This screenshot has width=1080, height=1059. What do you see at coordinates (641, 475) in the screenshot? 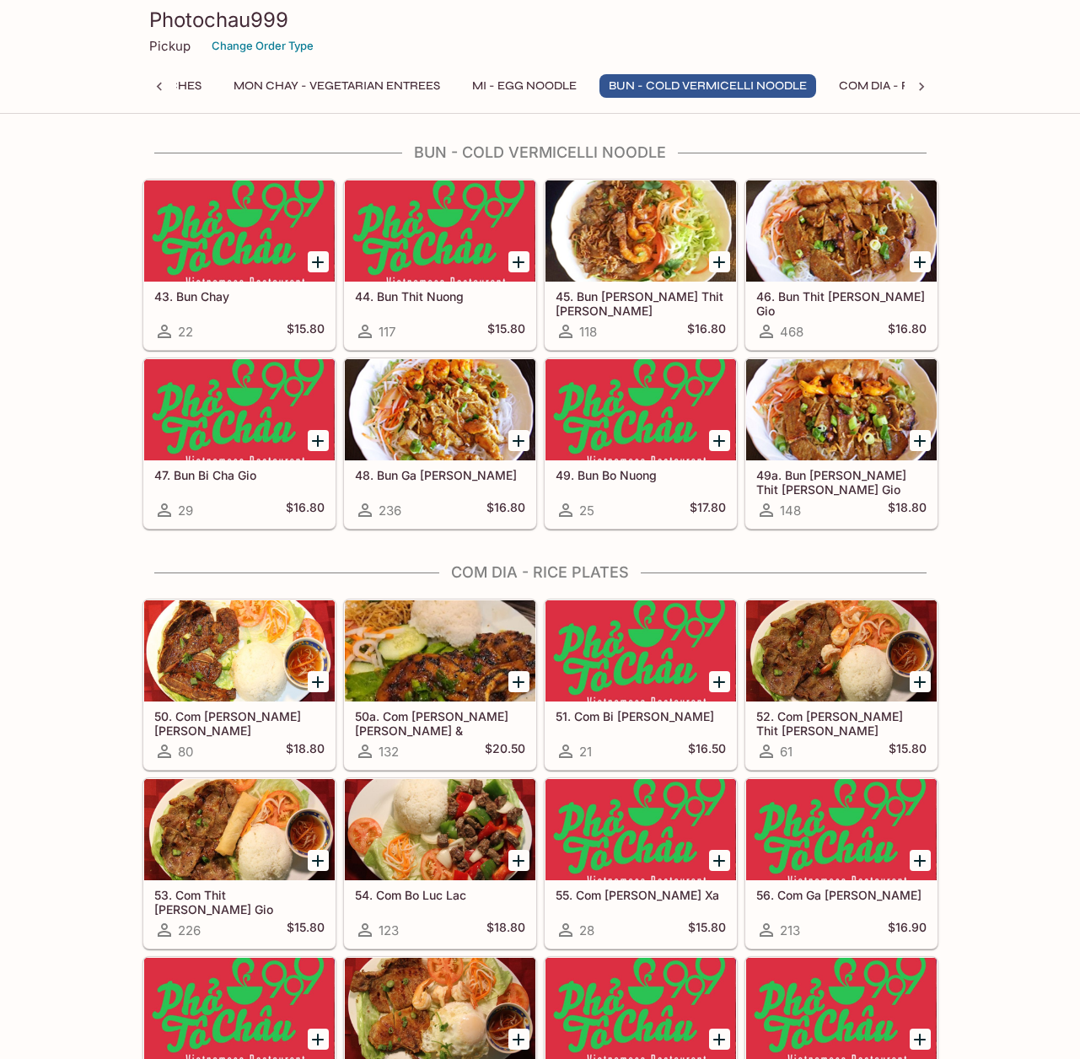
I see `h5: 49. Bun Bo Nuong` at bounding box center [641, 475].